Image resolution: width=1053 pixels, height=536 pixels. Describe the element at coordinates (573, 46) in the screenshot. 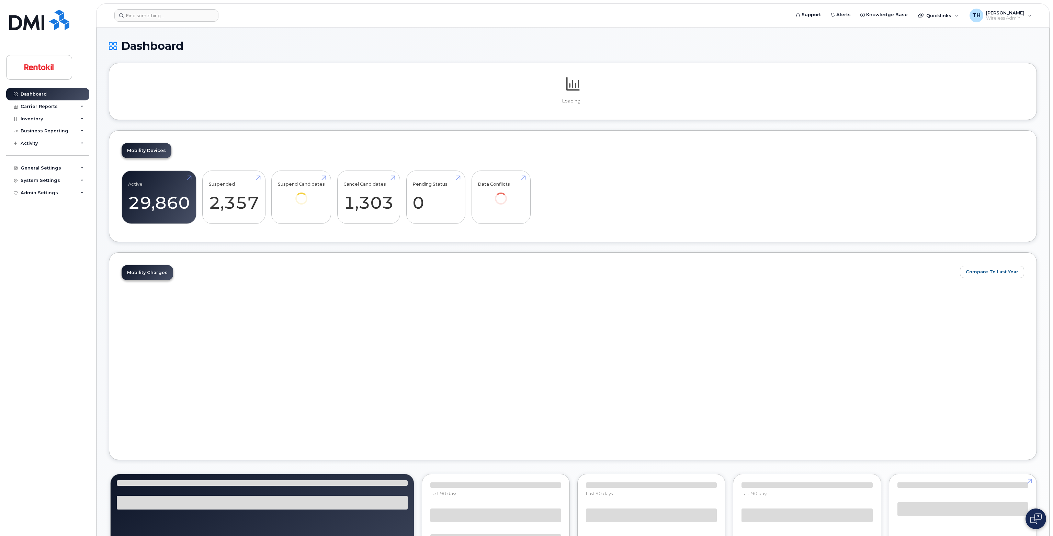

I see `h1: Dashboard` at that location.